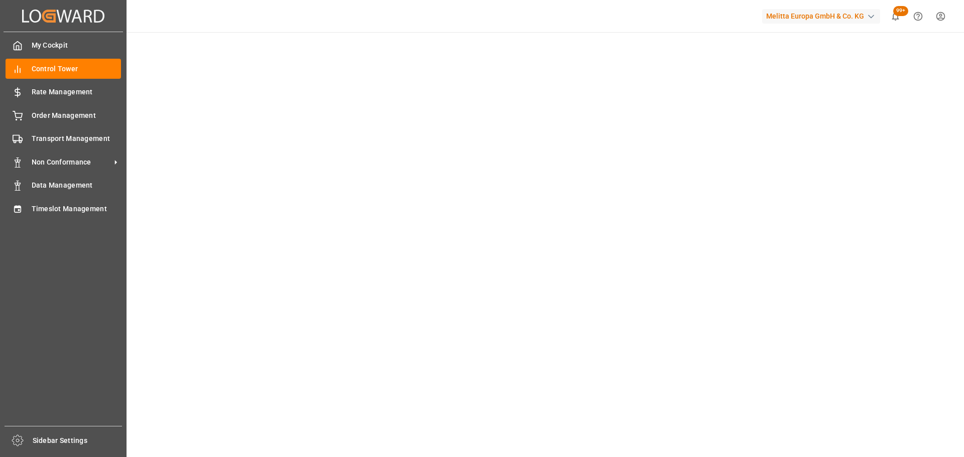 The width and height of the screenshot is (964, 457). Describe the element at coordinates (63, 45) in the screenshot. I see `a: My Cockpit` at that location.